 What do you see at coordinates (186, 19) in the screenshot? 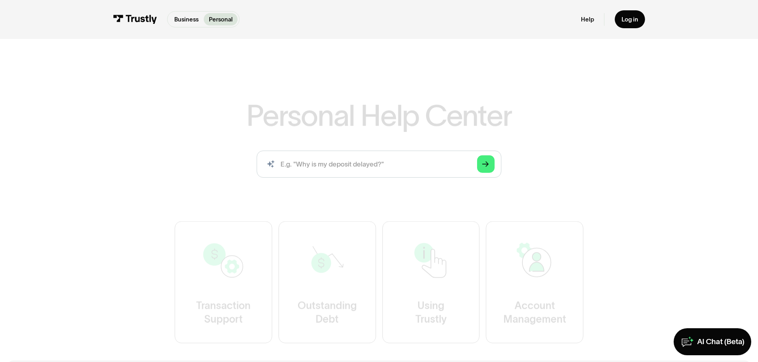
I see `p: Business` at bounding box center [186, 19].